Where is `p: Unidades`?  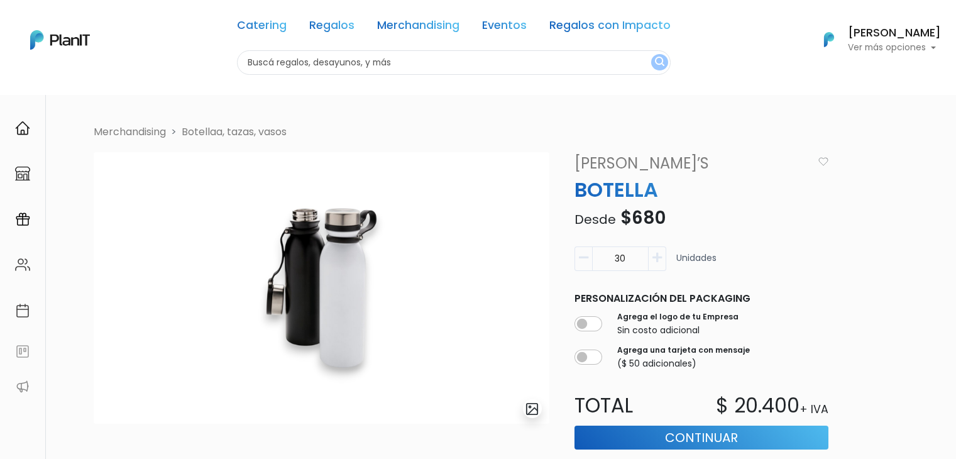 p: Unidades is located at coordinates (696, 263).